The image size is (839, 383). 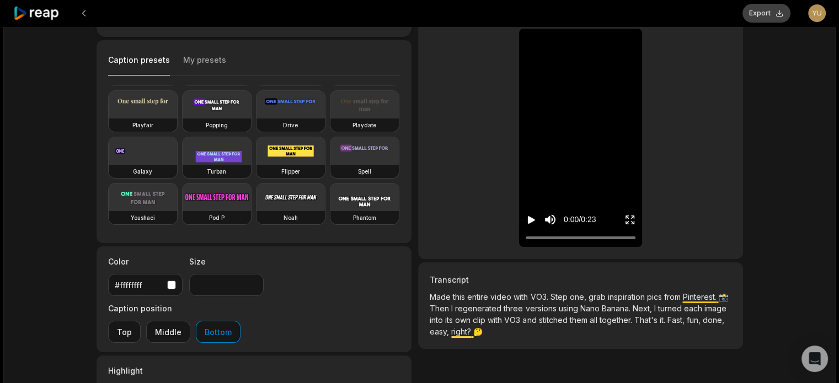 I want to click on span: this, so click(x=460, y=297).